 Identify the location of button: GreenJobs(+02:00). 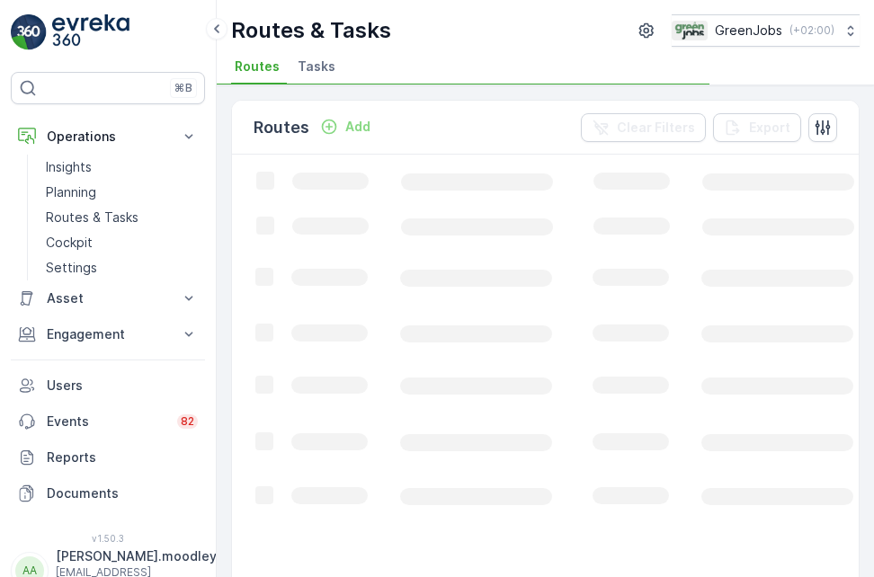
(765, 31).